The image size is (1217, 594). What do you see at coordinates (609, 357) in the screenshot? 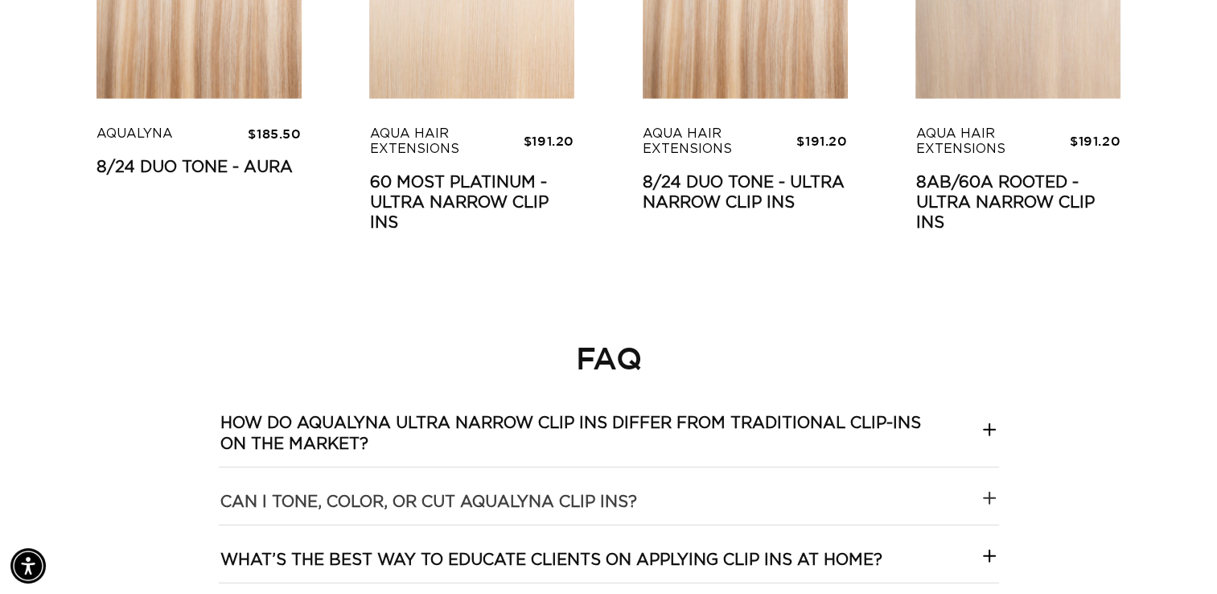
I see `h2: FAQ` at bounding box center [609, 357].